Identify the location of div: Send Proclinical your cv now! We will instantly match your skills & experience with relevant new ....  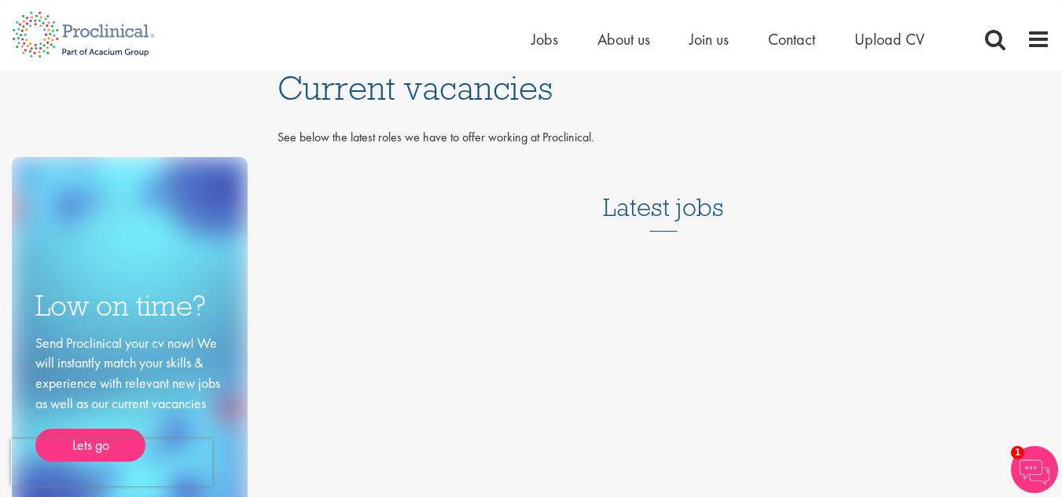
(130, 398).